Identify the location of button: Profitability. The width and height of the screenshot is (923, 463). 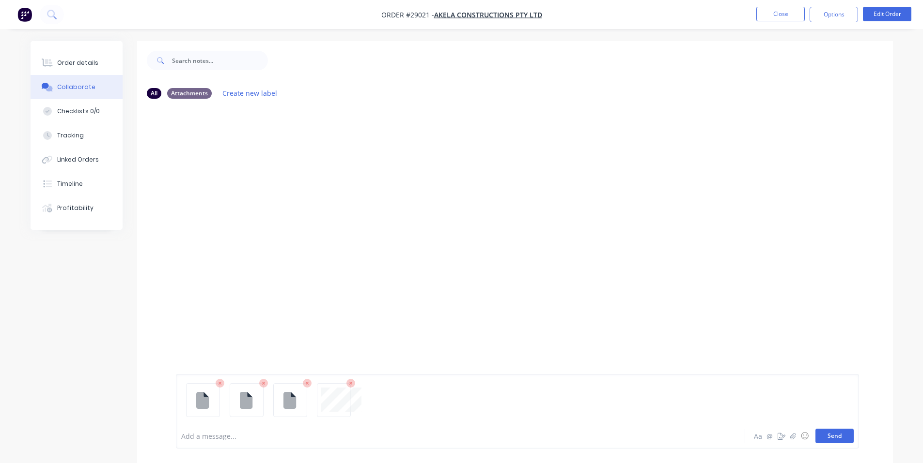
(77, 208).